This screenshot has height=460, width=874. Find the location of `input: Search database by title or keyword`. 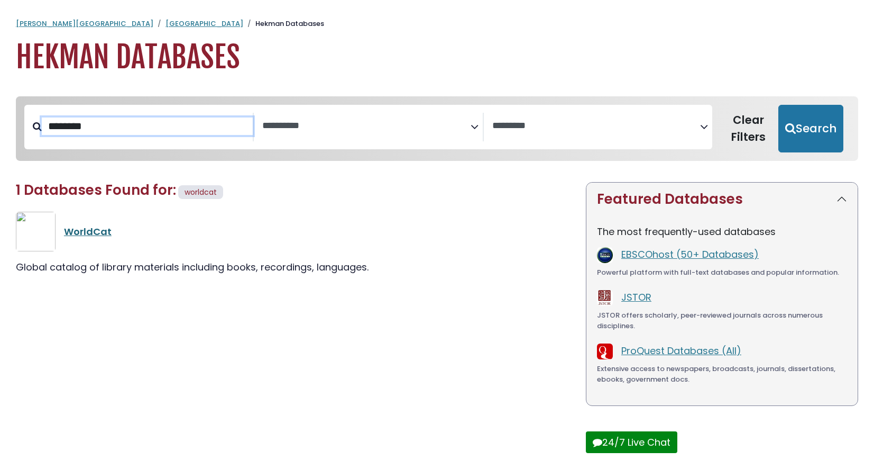

input: Search database by title or keyword is located at coordinates (147, 126).